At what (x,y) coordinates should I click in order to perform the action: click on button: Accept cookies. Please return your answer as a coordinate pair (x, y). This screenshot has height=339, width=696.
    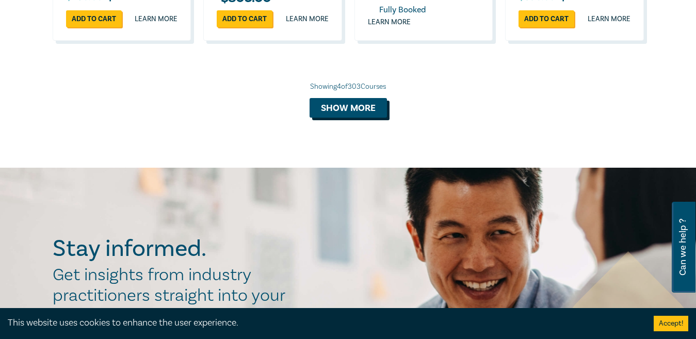
    Looking at the image, I should click on (671, 324).